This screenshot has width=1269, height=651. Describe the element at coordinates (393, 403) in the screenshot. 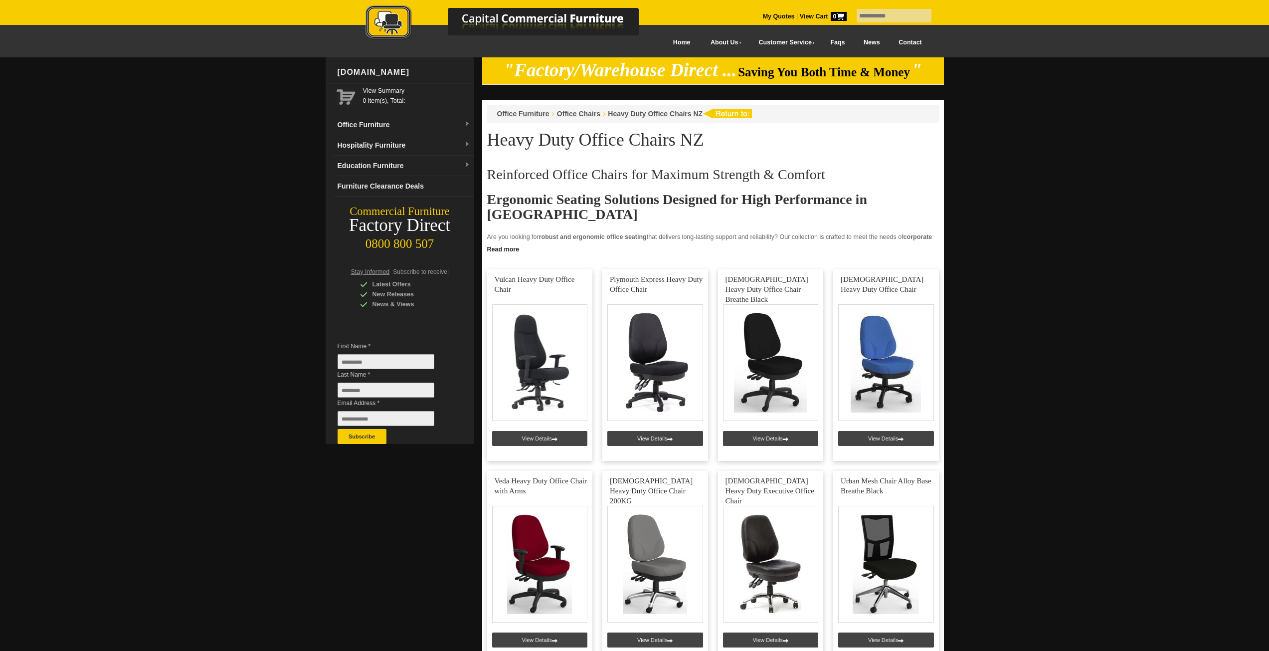

I see `span: Email Address *` at that location.